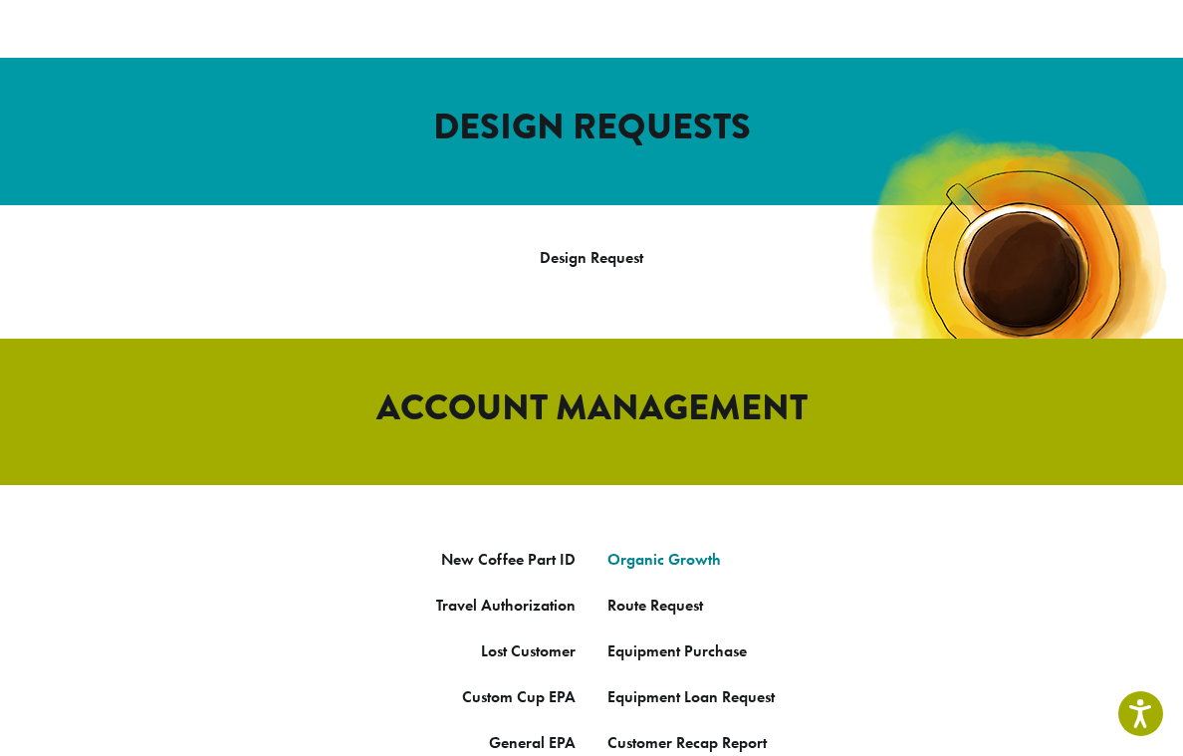 The height and width of the screenshot is (756, 1183). Describe the element at coordinates (740, 650) in the screenshot. I see `a: se` at that location.